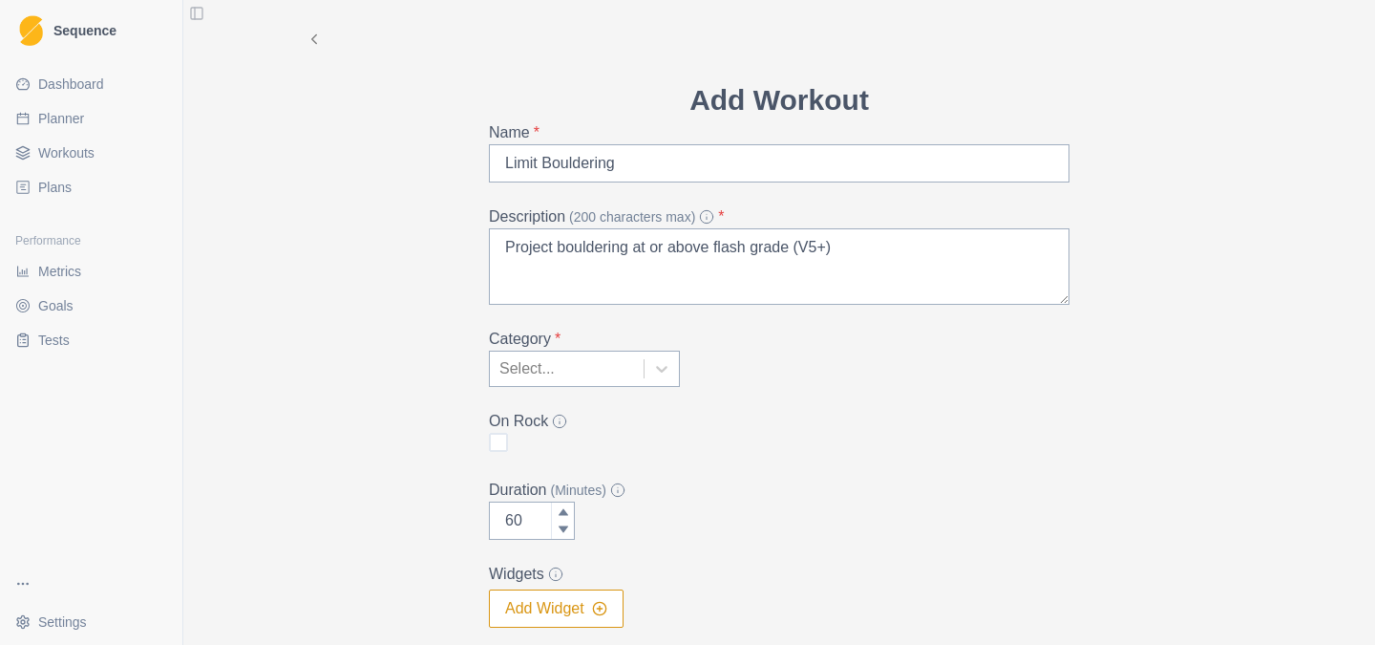 Image resolution: width=1375 pixels, height=645 pixels. I want to click on a: Workouts, so click(91, 153).